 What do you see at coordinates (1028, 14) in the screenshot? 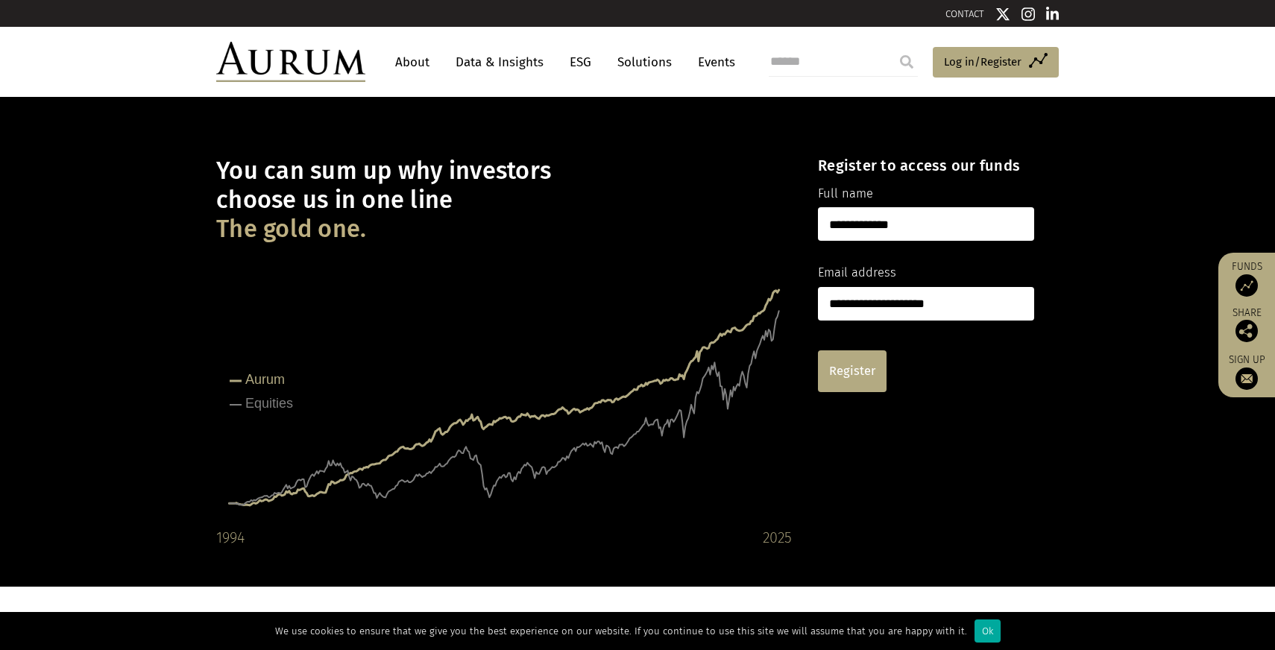
I see `img: Instagram icon` at bounding box center [1028, 14].